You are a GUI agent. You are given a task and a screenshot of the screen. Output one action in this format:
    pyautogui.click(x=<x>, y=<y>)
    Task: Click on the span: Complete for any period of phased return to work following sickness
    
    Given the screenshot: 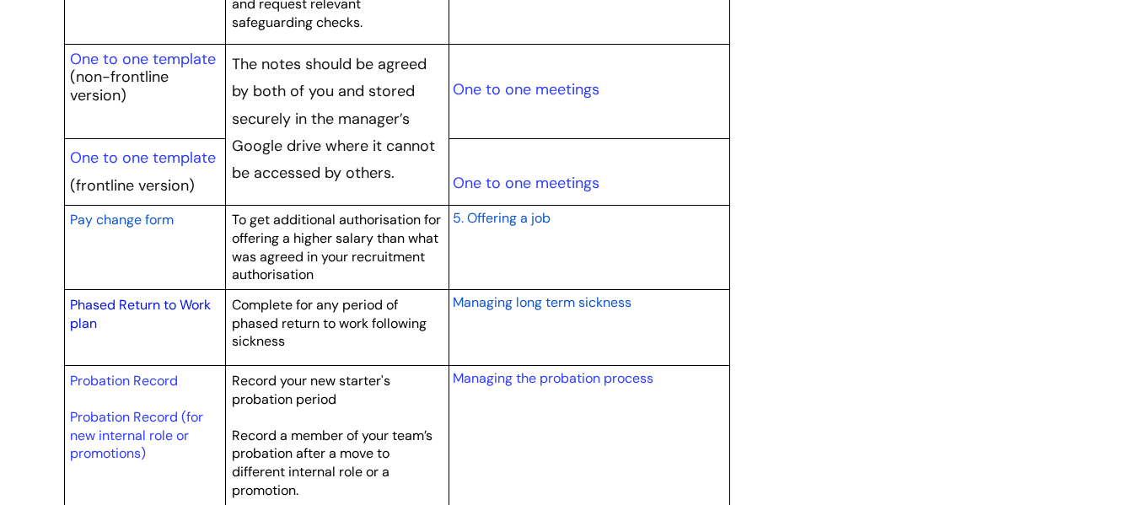 What is the action you would take?
    pyautogui.click(x=329, y=323)
    